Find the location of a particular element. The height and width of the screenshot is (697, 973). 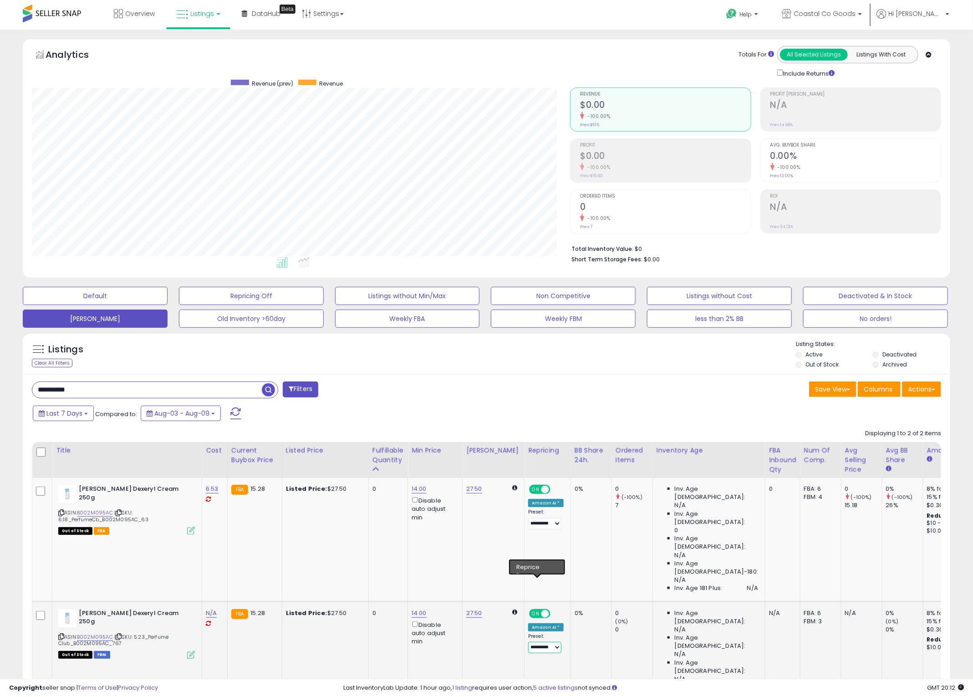

label: Active is located at coordinates (814, 354).